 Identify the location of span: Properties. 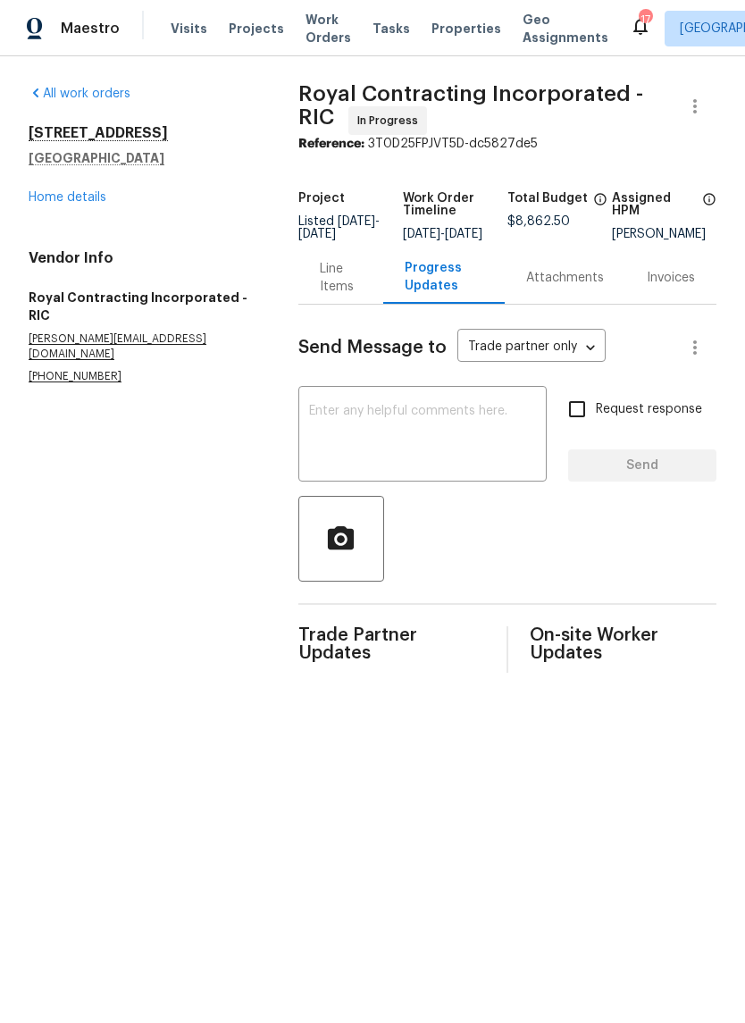
(466, 29).